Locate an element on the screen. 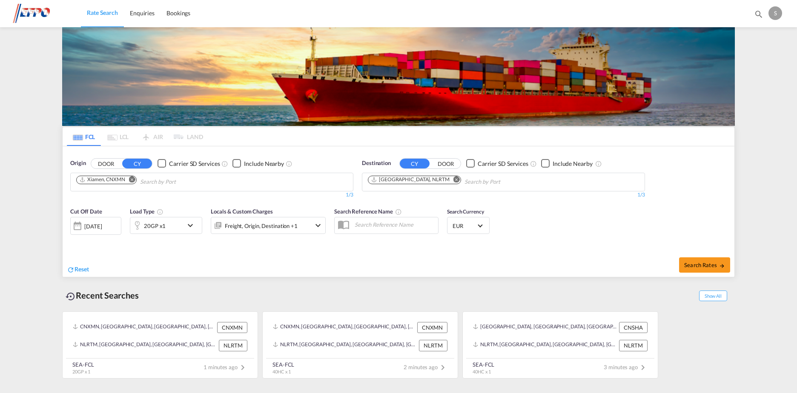 This screenshot has width=797, height=393. span: Cut Off Date is located at coordinates (86, 212).